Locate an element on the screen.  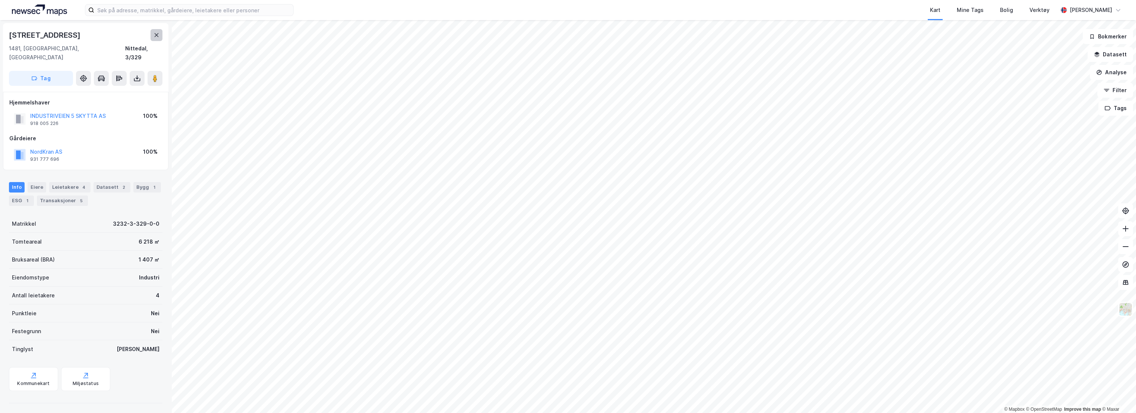
div: Antall leietakere is located at coordinates (33, 295).